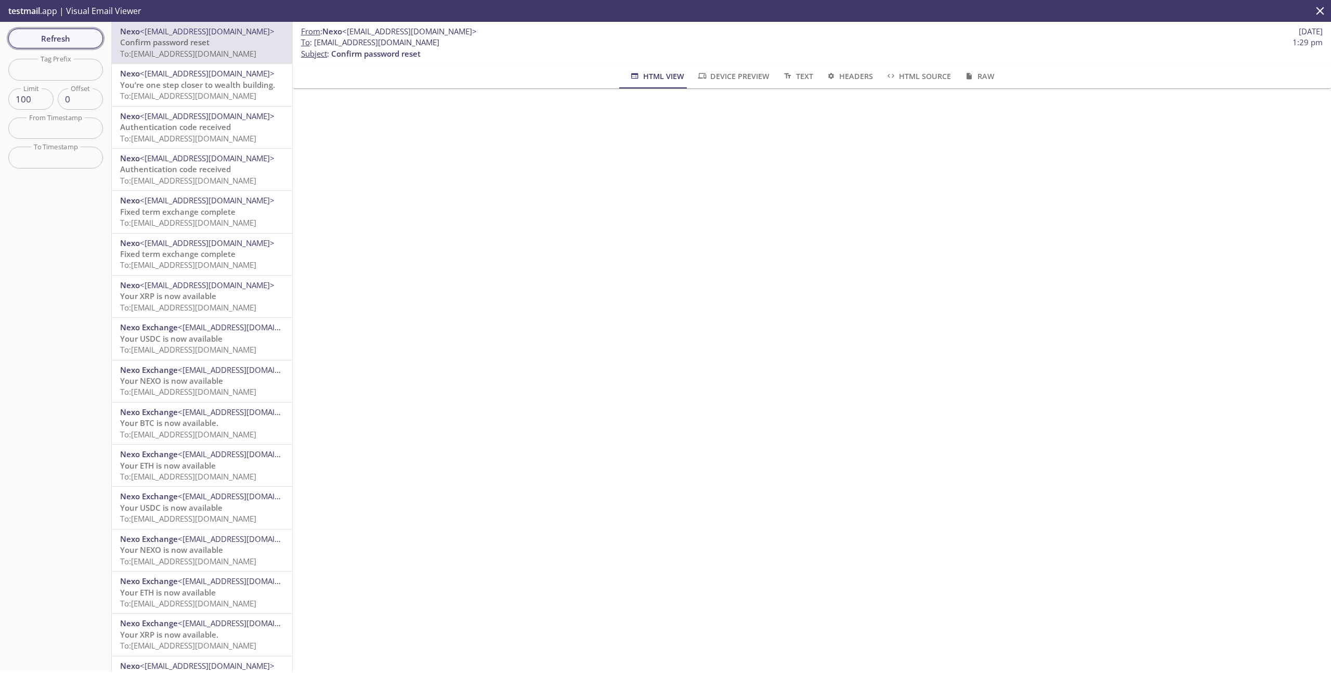 The width and height of the screenshot is (1331, 673). Describe the element at coordinates (169, 634) in the screenshot. I see `span: Your XRP is now available.` at that location.